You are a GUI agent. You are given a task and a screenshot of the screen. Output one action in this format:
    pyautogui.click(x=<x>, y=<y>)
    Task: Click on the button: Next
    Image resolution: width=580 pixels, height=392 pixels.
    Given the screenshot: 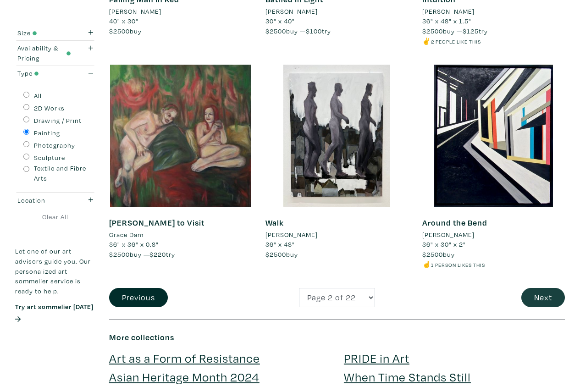 What is the action you would take?
    pyautogui.click(x=543, y=297)
    